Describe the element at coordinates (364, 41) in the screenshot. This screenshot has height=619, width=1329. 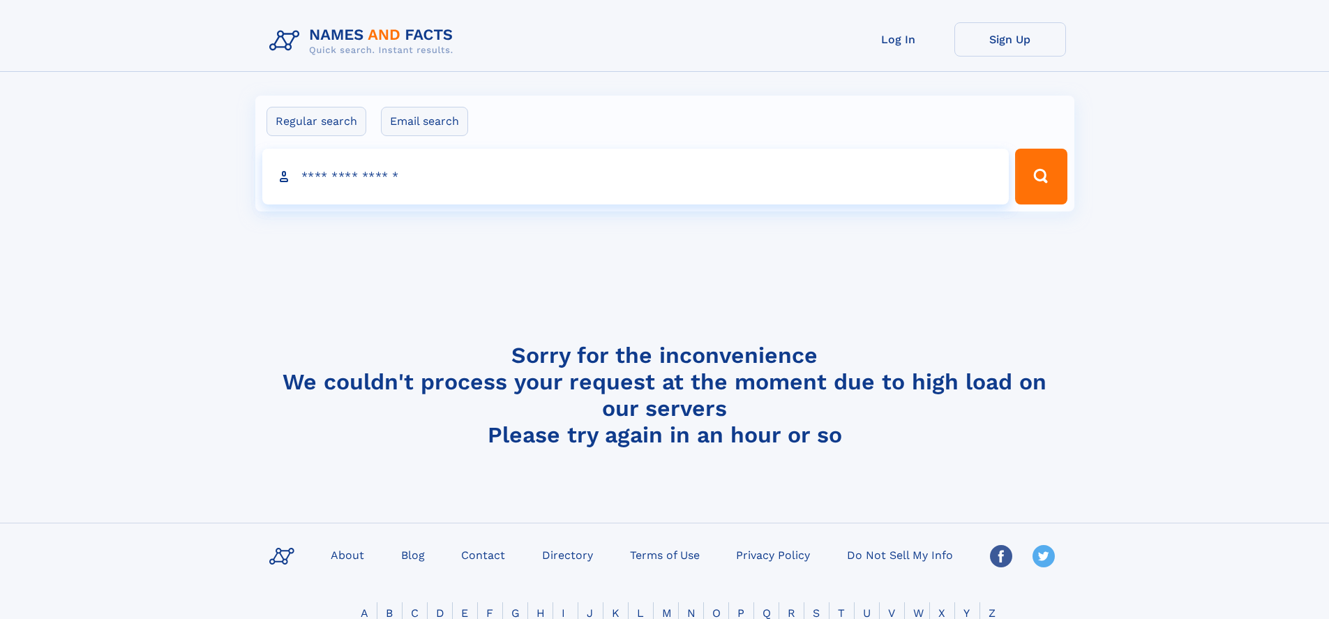
I see `img: Logo Names and Facts` at that location.